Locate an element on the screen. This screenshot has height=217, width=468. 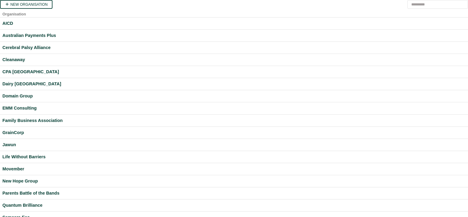
a: GrainCorp is located at coordinates (234, 133).